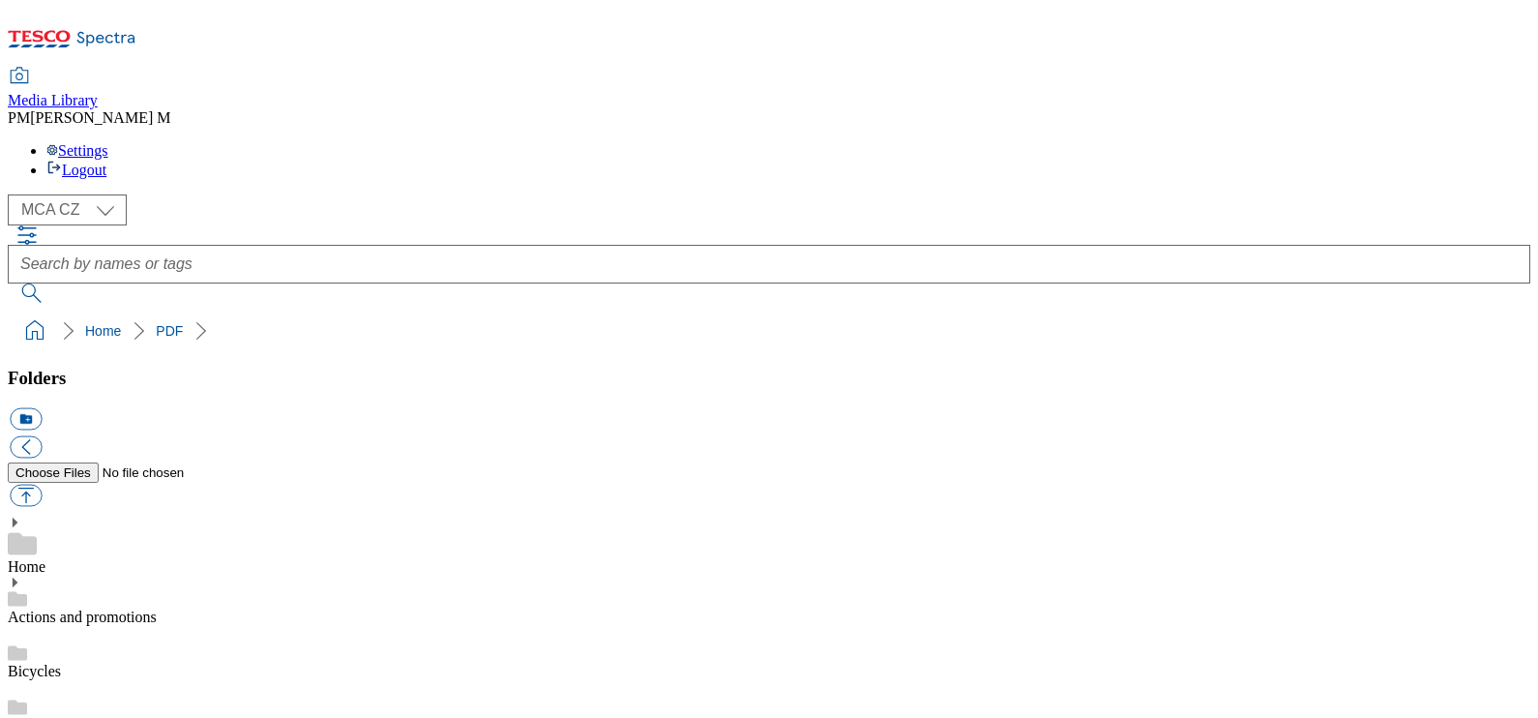 This screenshot has width=1538, height=718. What do you see at coordinates (76, 169) in the screenshot?
I see `a: Logout` at bounding box center [76, 169].